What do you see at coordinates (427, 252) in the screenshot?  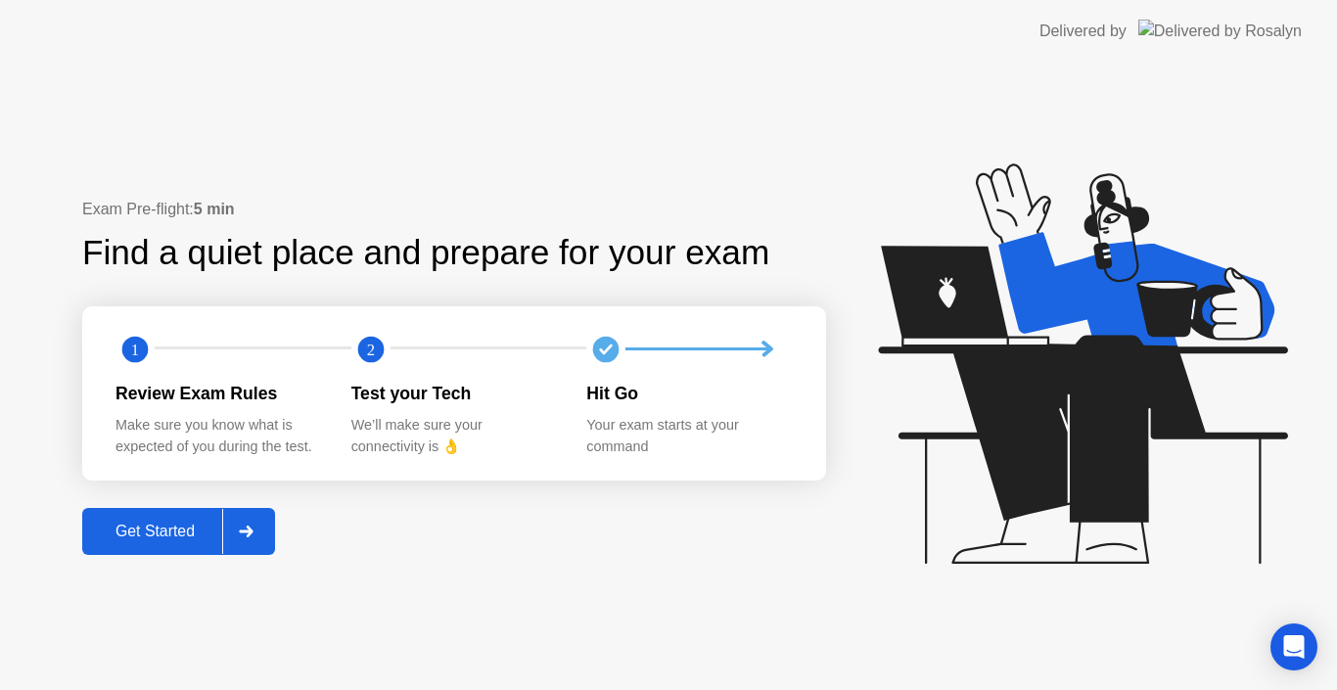 I see `div: Find a quiet place and prepare for your exam` at bounding box center [427, 252].